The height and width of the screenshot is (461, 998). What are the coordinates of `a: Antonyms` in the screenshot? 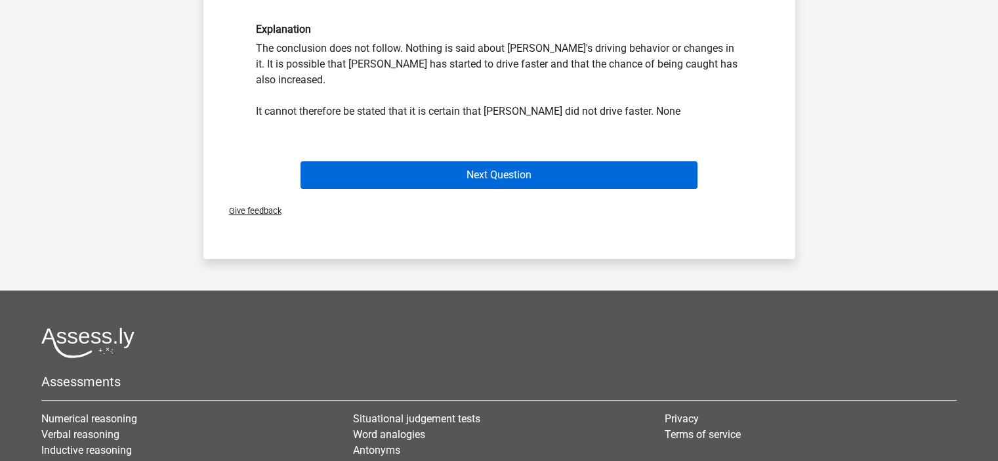 It's located at (377, 450).